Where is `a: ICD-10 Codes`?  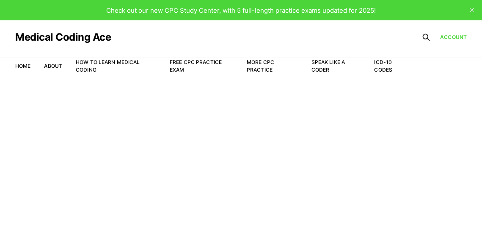 a: ICD-10 Codes is located at coordinates (383, 66).